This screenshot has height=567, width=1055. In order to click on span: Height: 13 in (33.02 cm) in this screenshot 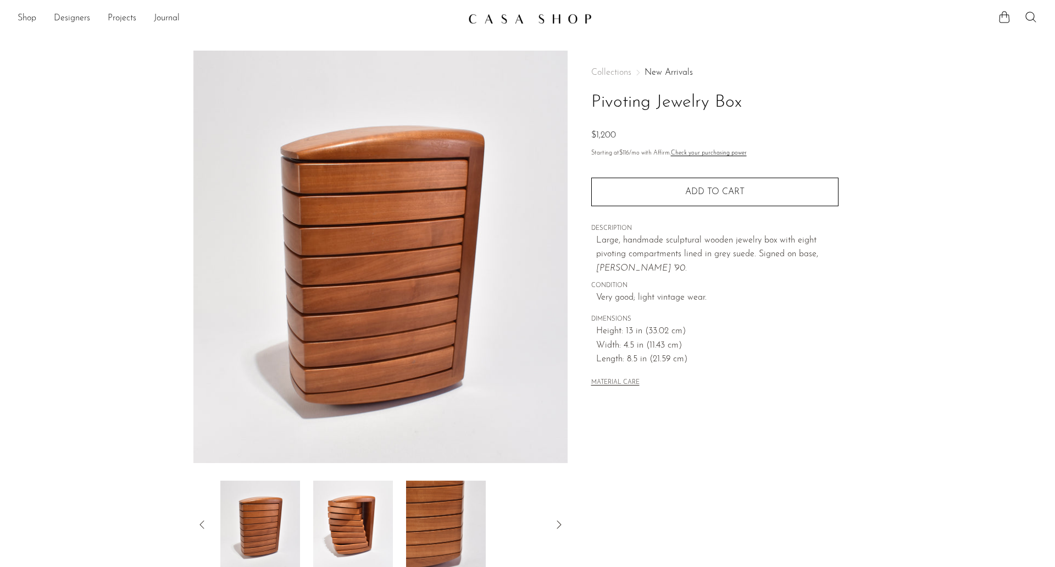, I will do `click(717, 331)`.